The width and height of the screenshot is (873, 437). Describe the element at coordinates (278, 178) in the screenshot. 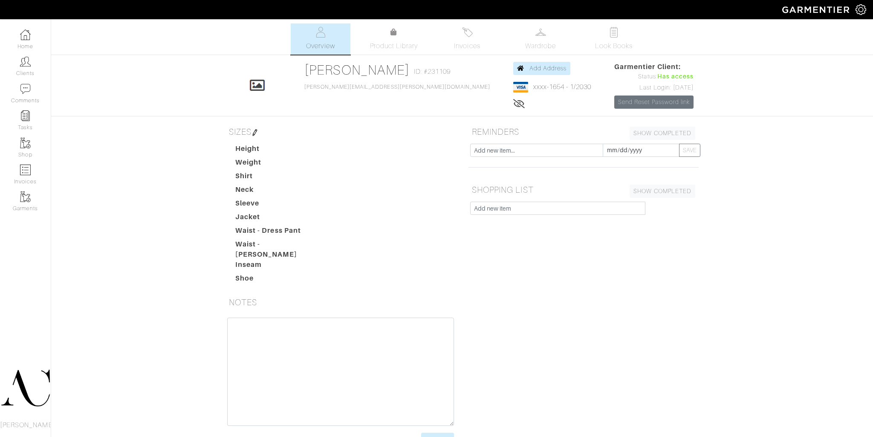

I see `dt: Shirt` at that location.